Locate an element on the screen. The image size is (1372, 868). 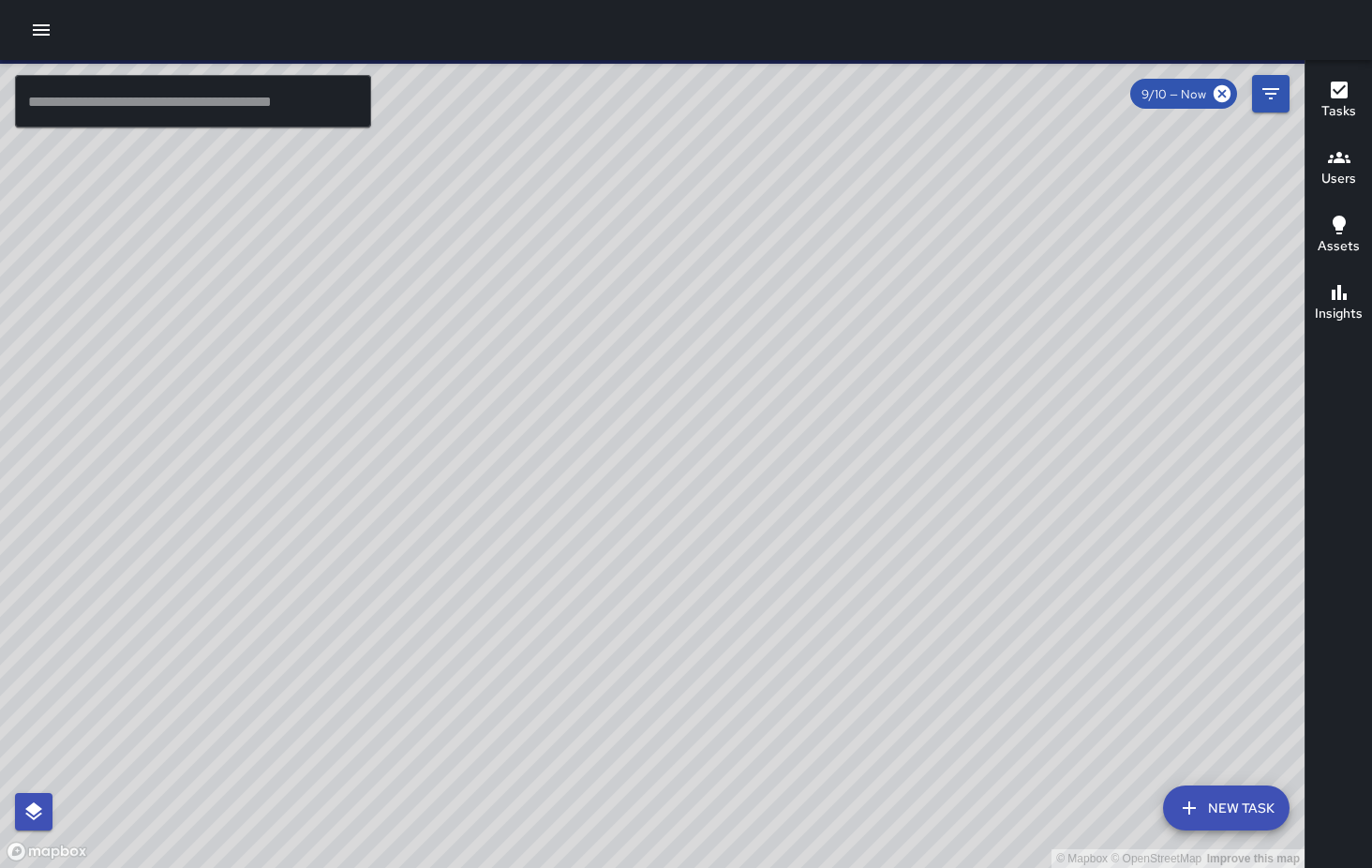
h6: Assets is located at coordinates (1339, 246).